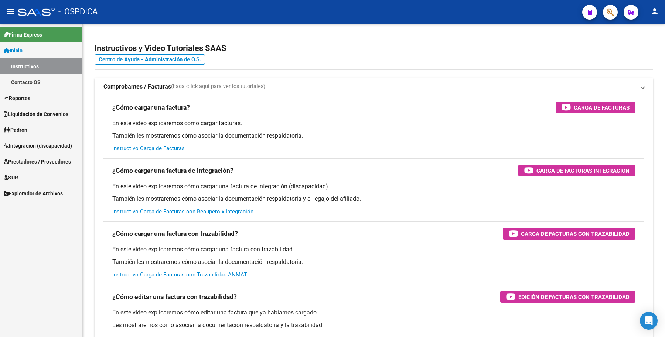 This screenshot has height=337, width=665. Describe the element at coordinates (17, 98) in the screenshot. I see `span: Reportes` at that location.